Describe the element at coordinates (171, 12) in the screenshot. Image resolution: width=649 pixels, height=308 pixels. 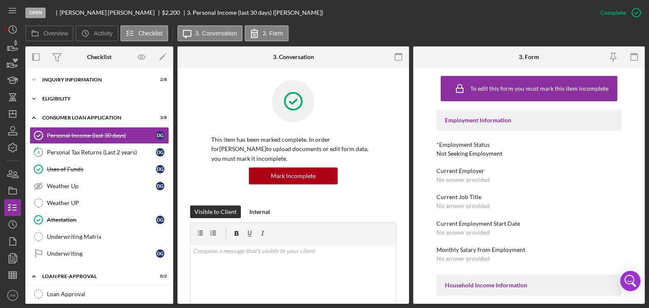
I see `span: $2,200` at that location.